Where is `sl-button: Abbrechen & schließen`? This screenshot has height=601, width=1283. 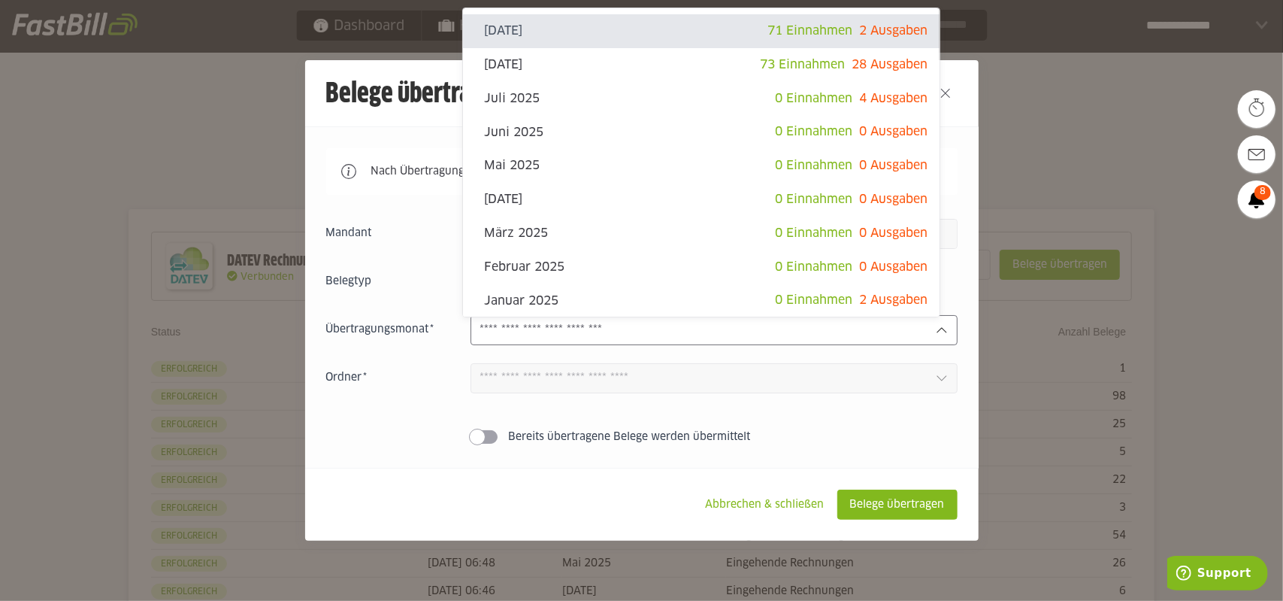 sl-button: Abbrechen & schließen is located at coordinates (765, 505).